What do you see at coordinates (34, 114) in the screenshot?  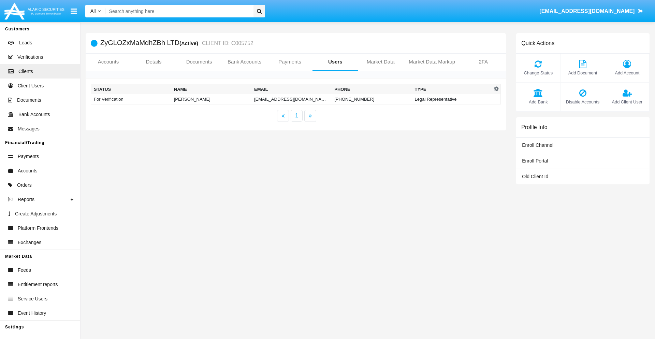 I see `span: Bank Accounts` at bounding box center [34, 114].